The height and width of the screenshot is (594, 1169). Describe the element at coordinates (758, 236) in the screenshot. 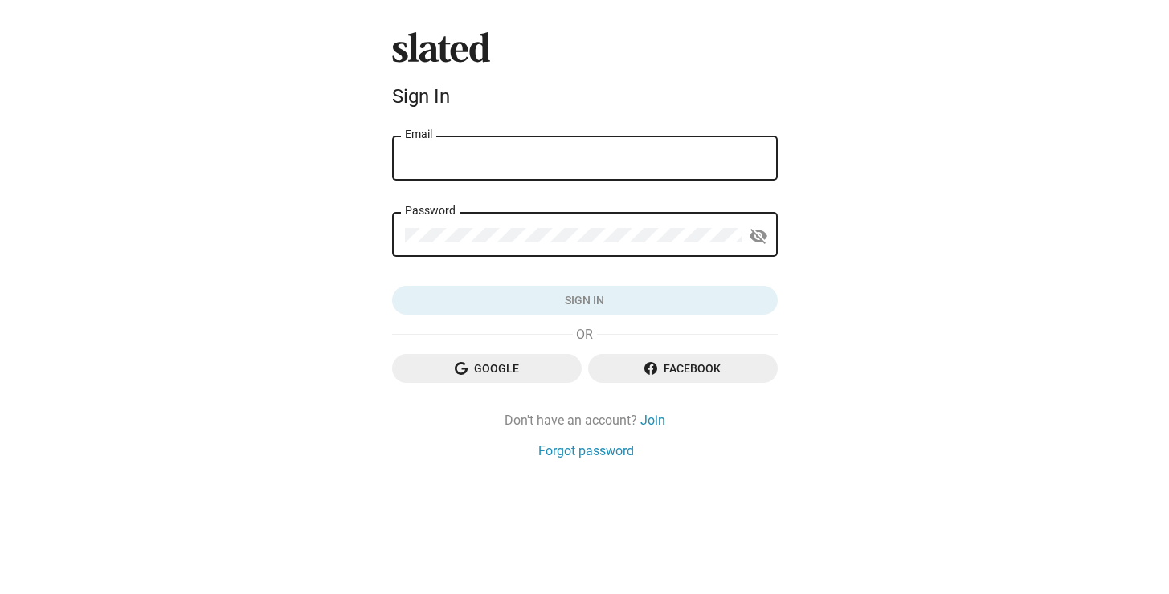

I see `mat-icon: visibility_off` at that location.